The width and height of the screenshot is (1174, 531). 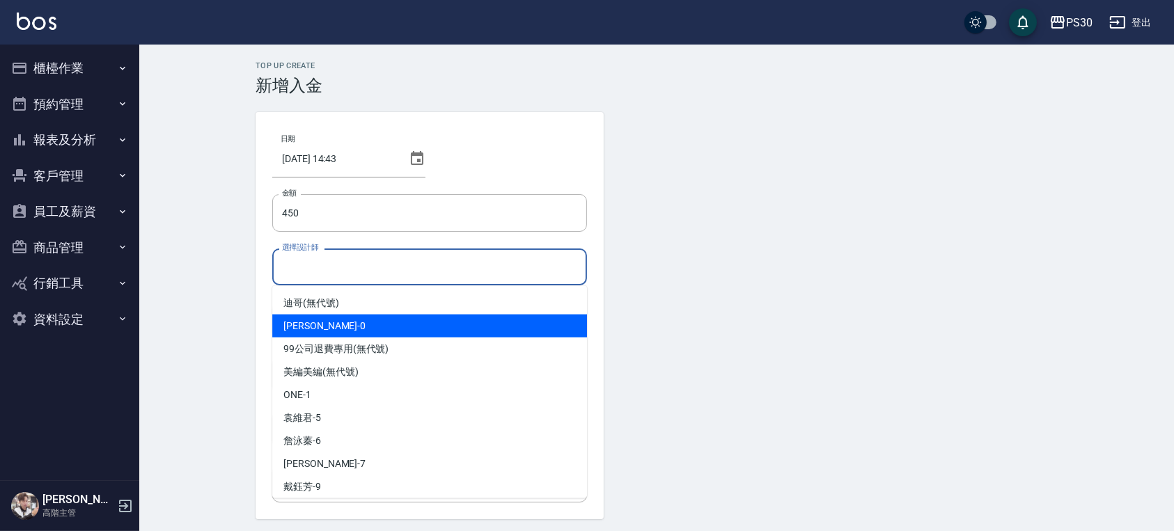 What do you see at coordinates (302, 441) in the screenshot?
I see `span: 詹泳蓁 -6` at bounding box center [302, 441].